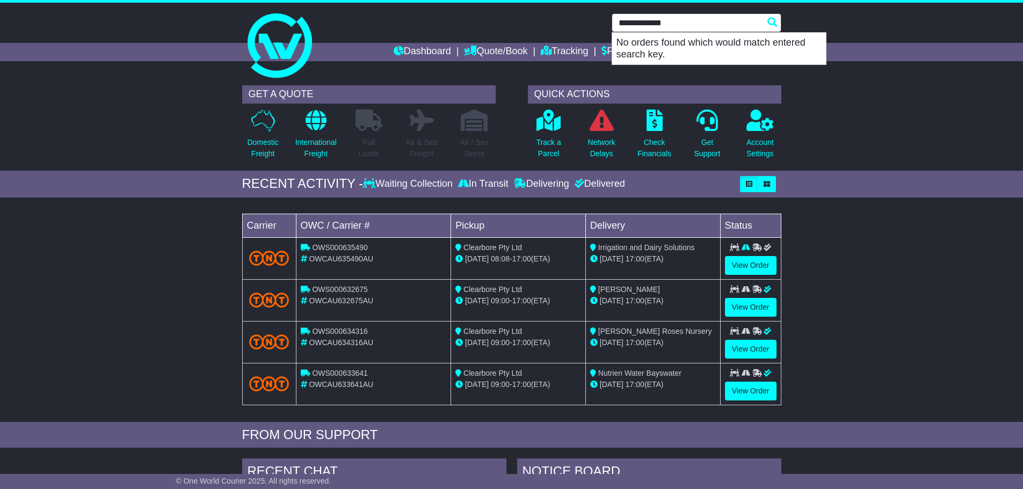  What do you see at coordinates (262, 148) in the screenshot?
I see `p: Domestic Freight` at bounding box center [262, 148].